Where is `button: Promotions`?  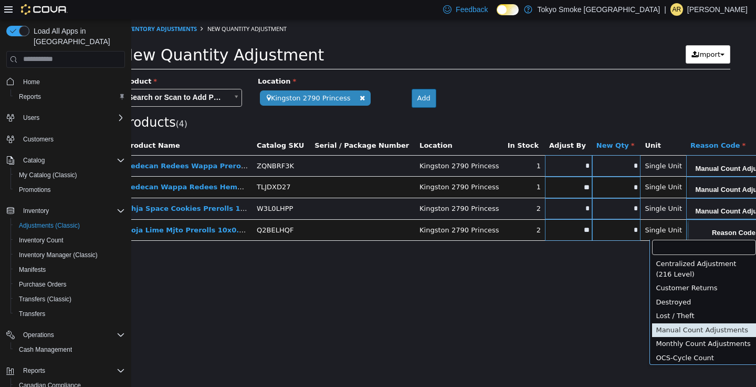
button: Promotions is located at coordinates (70, 190).